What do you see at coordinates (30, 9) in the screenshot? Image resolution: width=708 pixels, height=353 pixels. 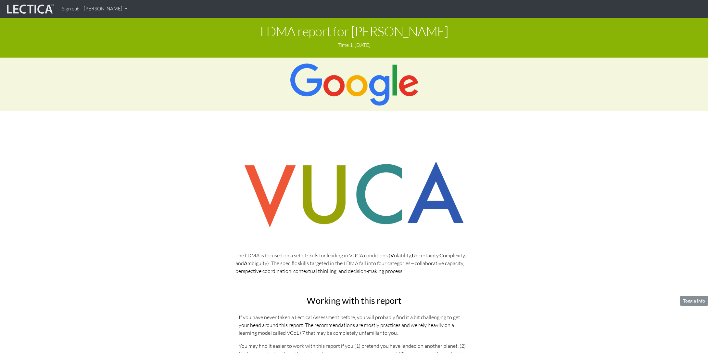 I see `img: lecticalive` at bounding box center [30, 9].